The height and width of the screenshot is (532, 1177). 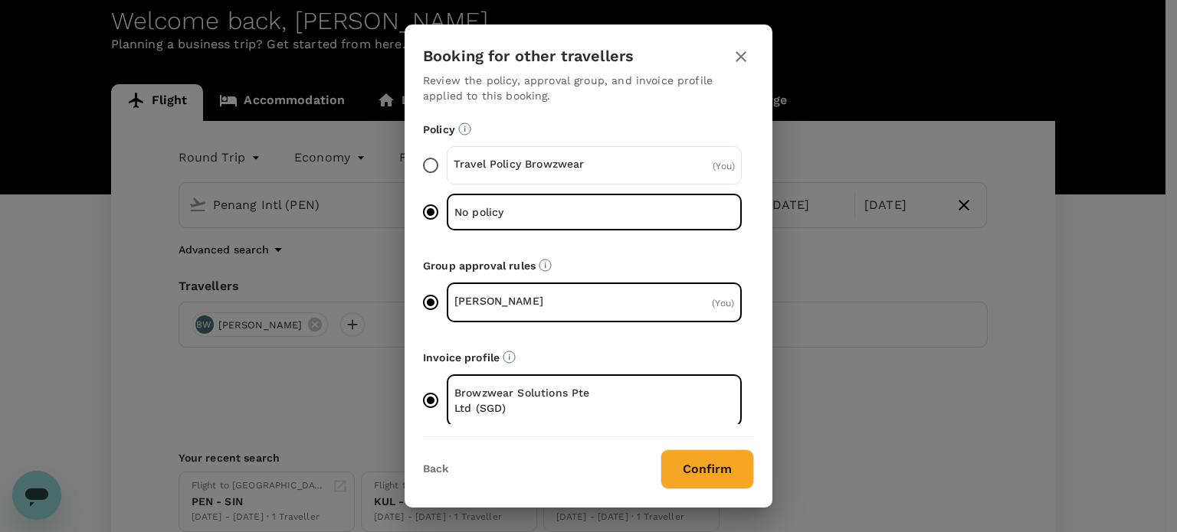 What do you see at coordinates (524, 401) in the screenshot?
I see `p: Browzwear Solutions Pte Ltd (SGD)` at bounding box center [524, 401].